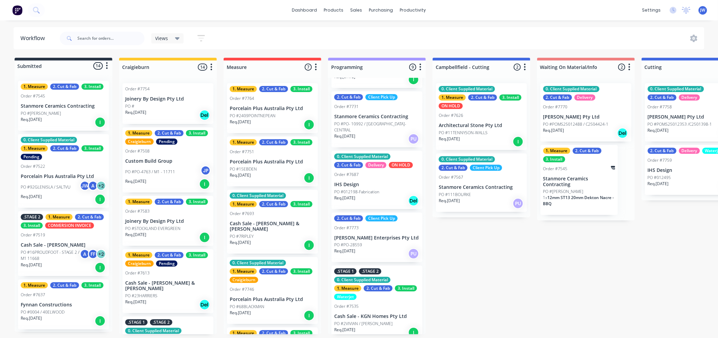 This screenshot has width=718, height=338. I want to click on div: + 2, so click(101, 186).